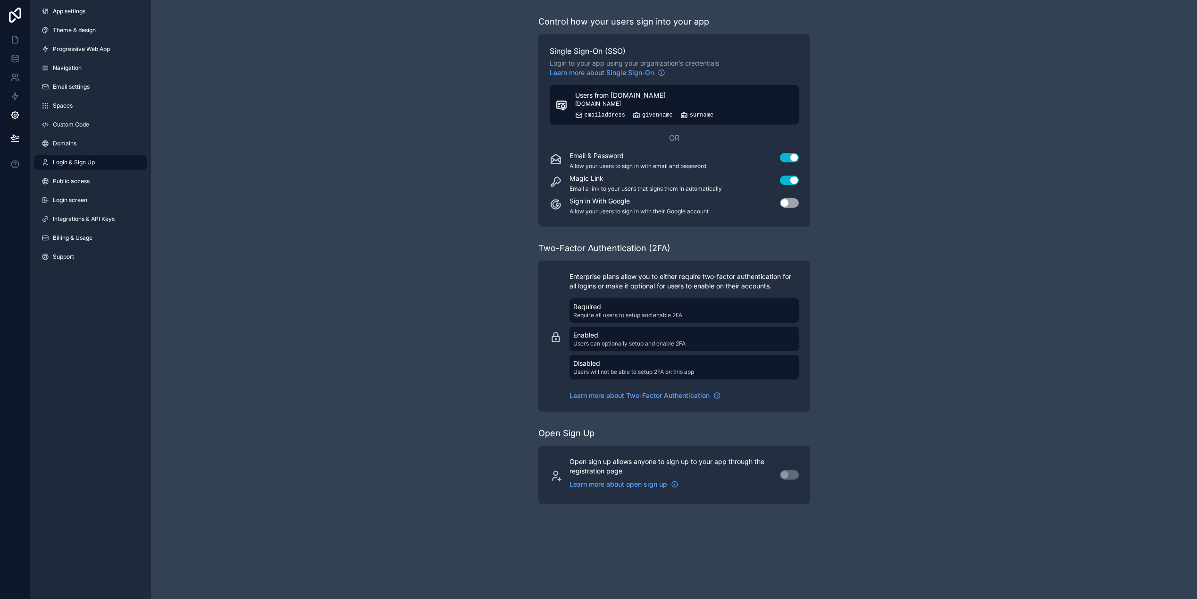 The width and height of the screenshot is (1197, 599). I want to click on a: Login & Sign Up, so click(91, 162).